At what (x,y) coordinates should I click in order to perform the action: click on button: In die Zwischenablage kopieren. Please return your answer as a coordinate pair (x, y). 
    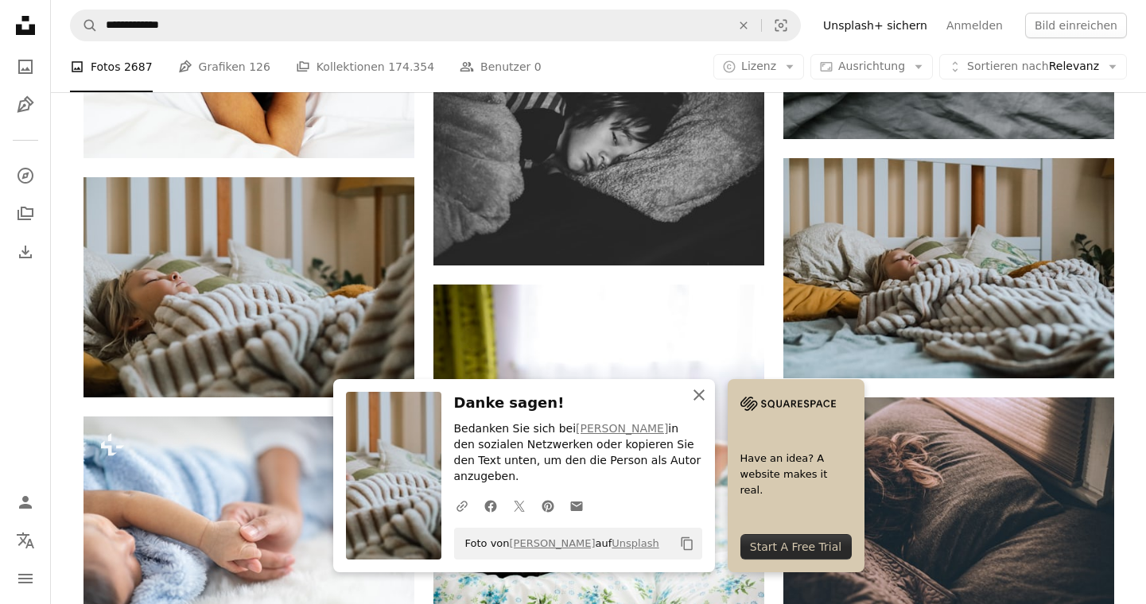
    Looking at the image, I should click on (687, 544).